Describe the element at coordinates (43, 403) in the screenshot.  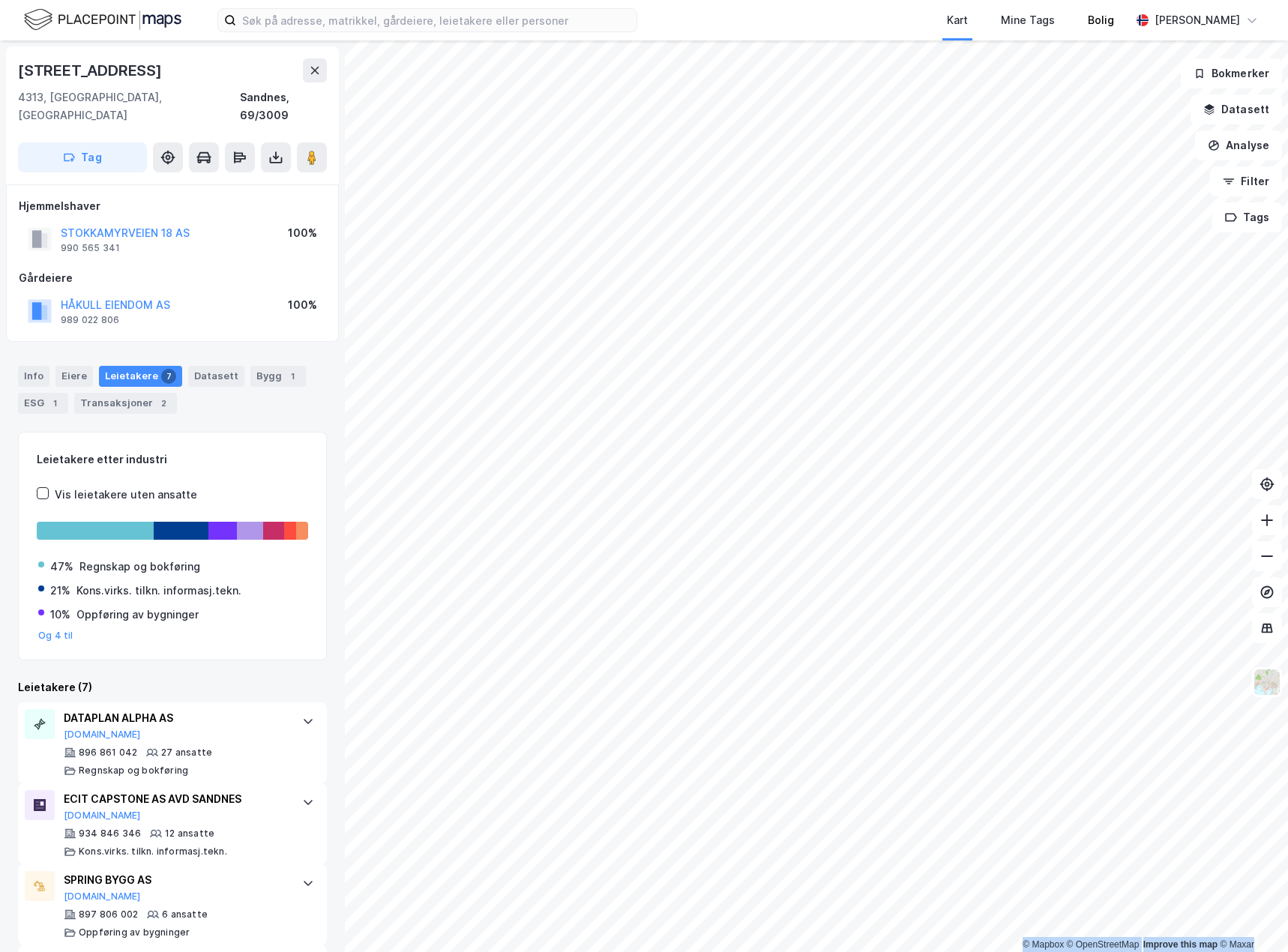
I see `div: ESG` at that location.